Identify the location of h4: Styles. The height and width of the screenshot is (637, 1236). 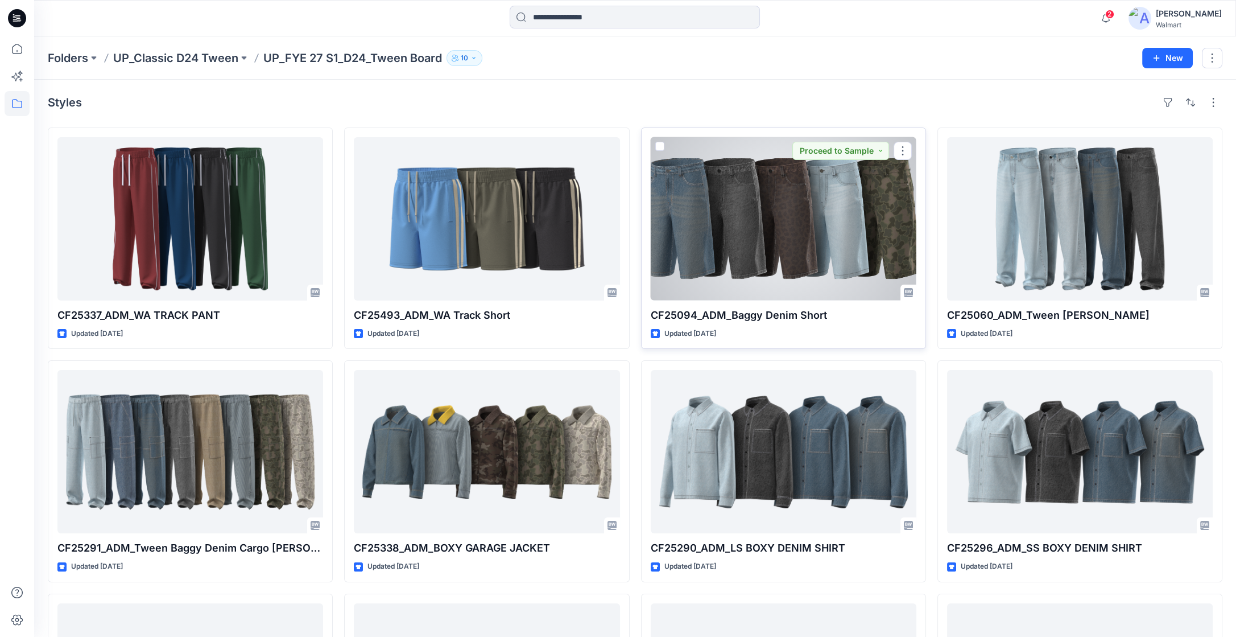
(65, 102).